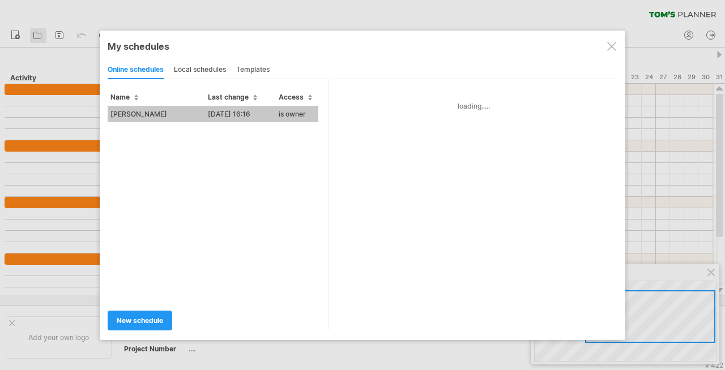 This screenshot has height=370, width=725. Describe the element at coordinates (295, 97) in the screenshot. I see `span: Access` at that location.